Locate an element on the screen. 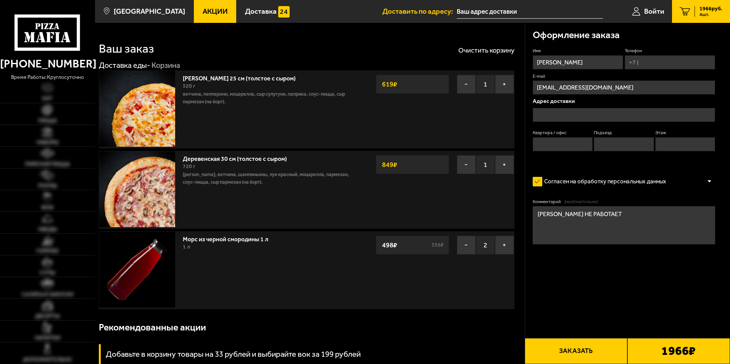 The width and height of the screenshot is (730, 364). label: Подъезд is located at coordinates (623, 133).